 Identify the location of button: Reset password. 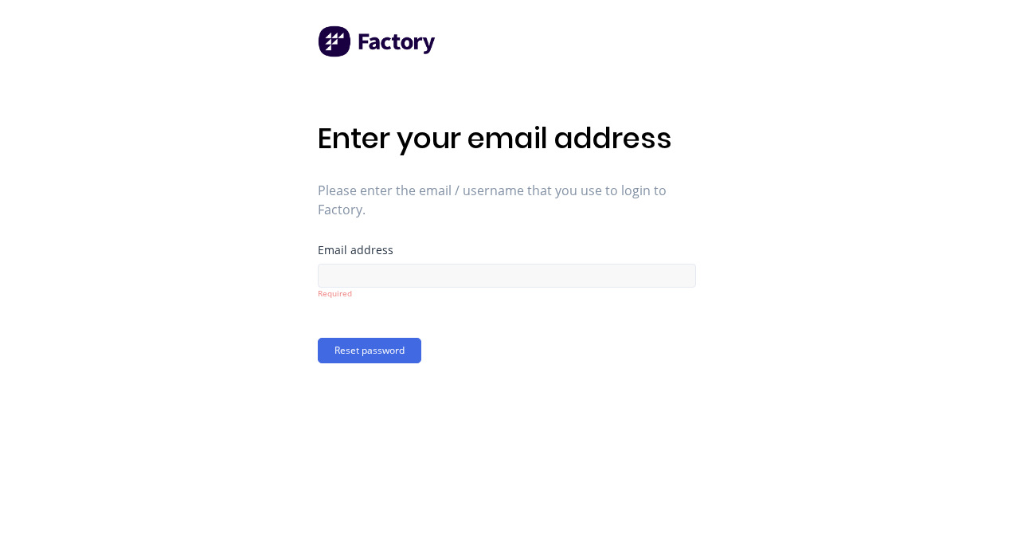
(370, 350).